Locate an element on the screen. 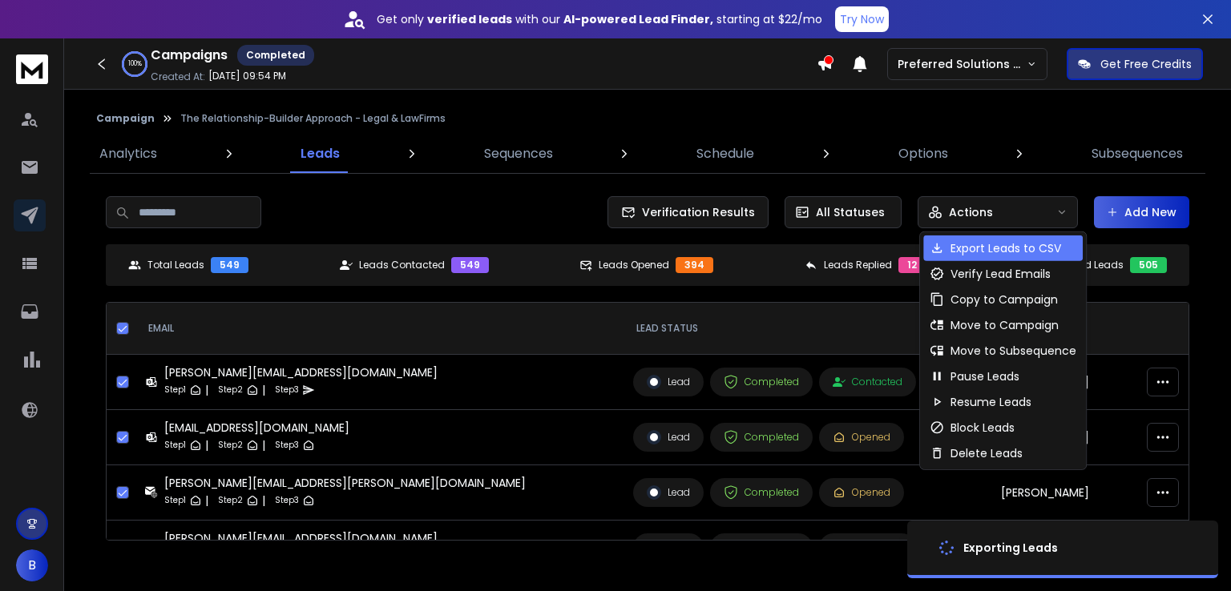  th: LEAD STATUS is located at coordinates (807, 329).